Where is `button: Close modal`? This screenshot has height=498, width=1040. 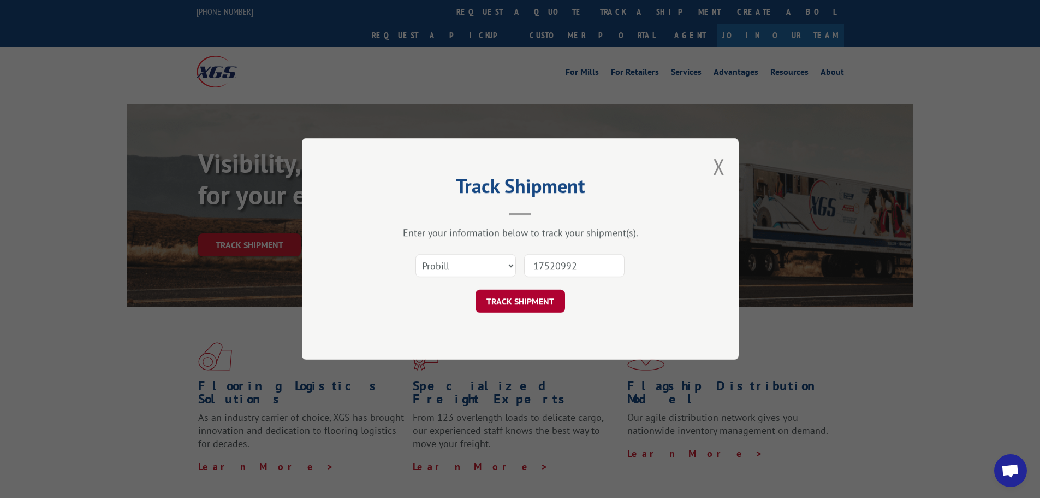 button: Close modal is located at coordinates (719, 166).